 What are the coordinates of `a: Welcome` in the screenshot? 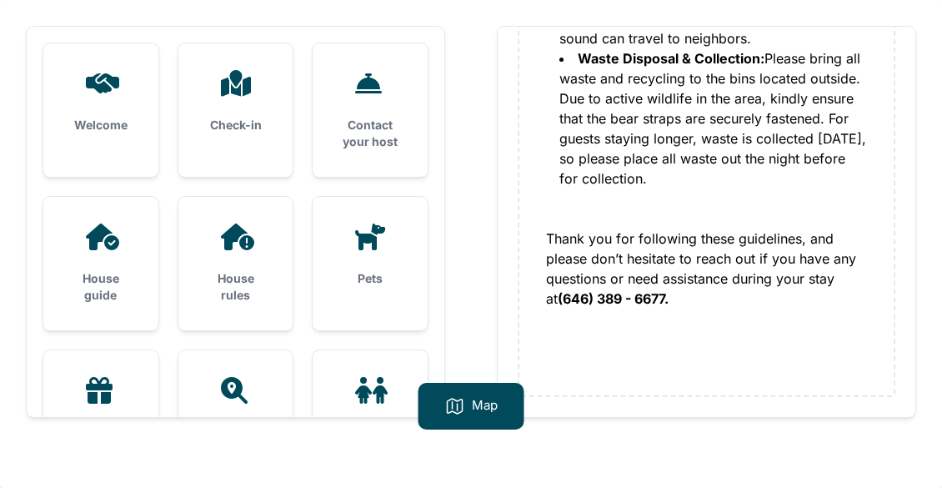 It's located at (101, 102).